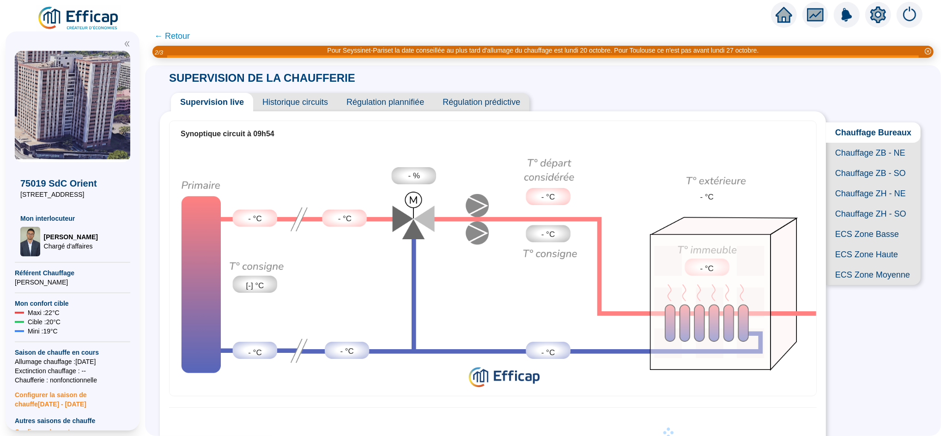  I want to click on span: ECS Zone Basse, so click(873, 234).